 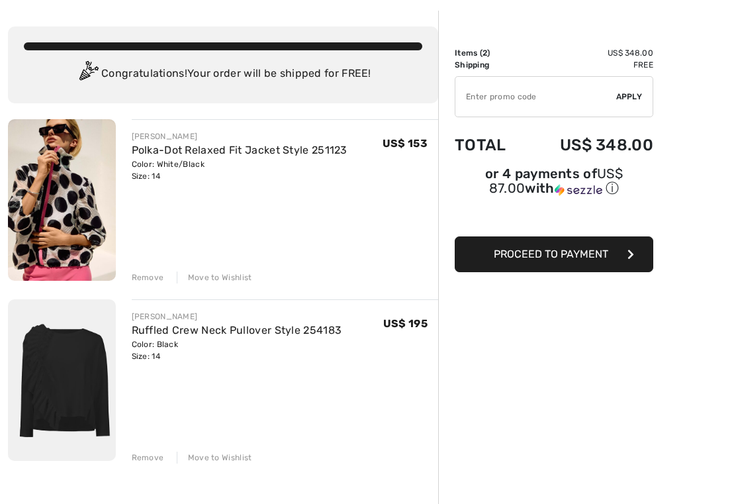 What do you see at coordinates (237, 350) in the screenshot?
I see `div: Color: Black Size: 14` at bounding box center [237, 350].